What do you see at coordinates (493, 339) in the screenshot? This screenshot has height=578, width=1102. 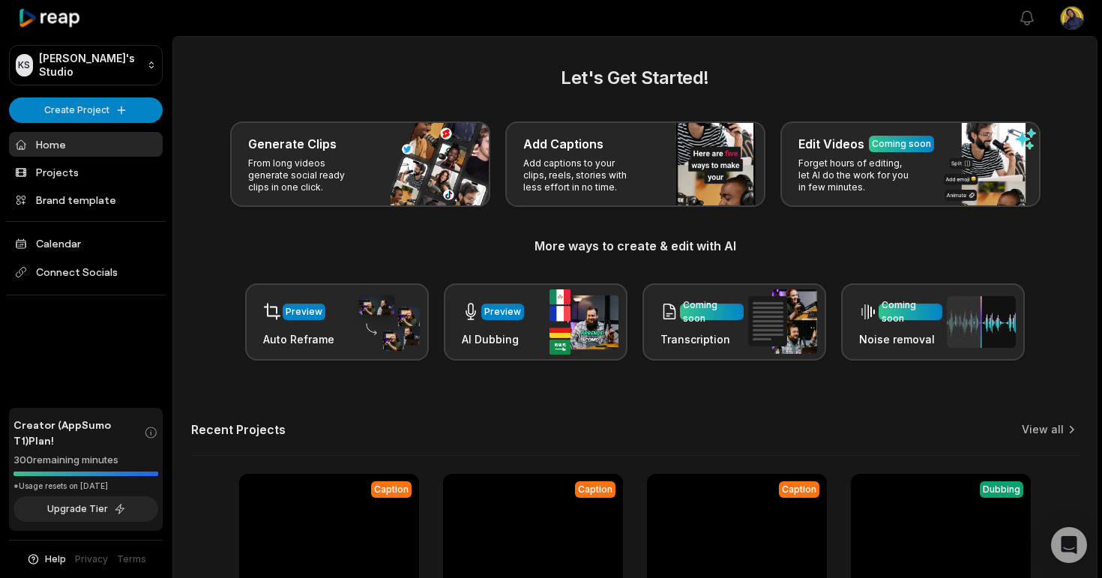 I see `h3: AI Dubbing` at bounding box center [493, 339].